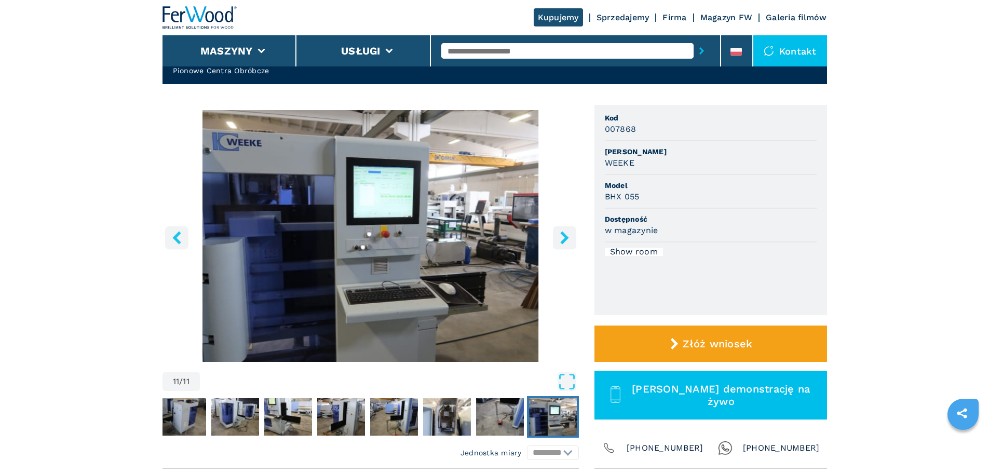  I want to click on button: Go to Slide 5, so click(235, 417).